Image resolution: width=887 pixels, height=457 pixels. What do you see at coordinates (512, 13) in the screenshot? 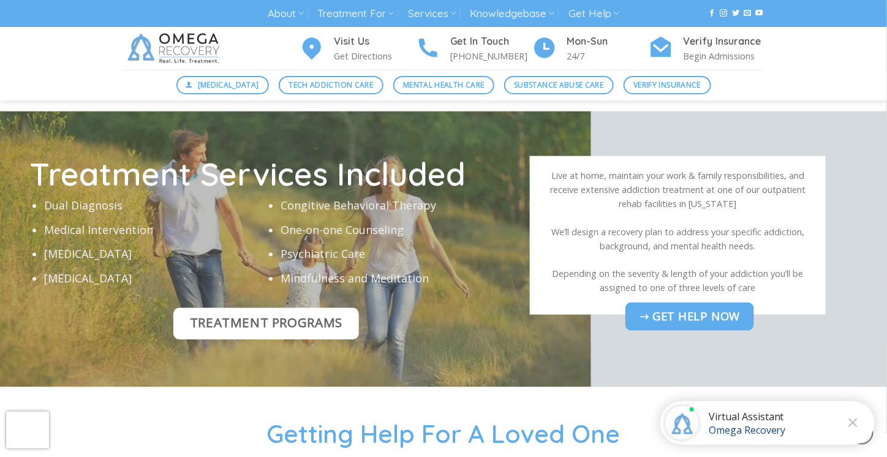
I see `a: Knowledgebase` at bounding box center [512, 13].